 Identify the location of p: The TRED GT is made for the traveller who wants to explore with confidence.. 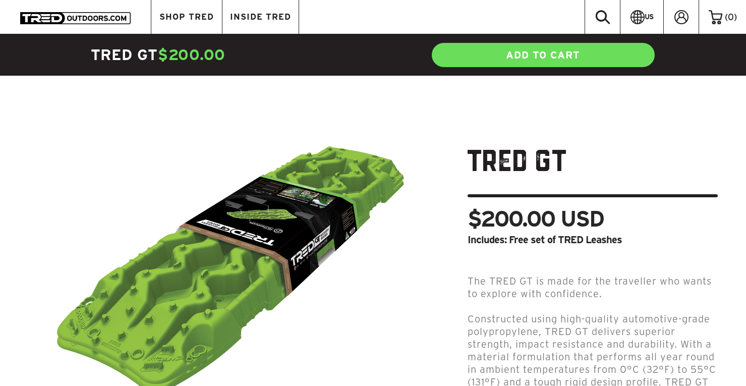
(593, 287).